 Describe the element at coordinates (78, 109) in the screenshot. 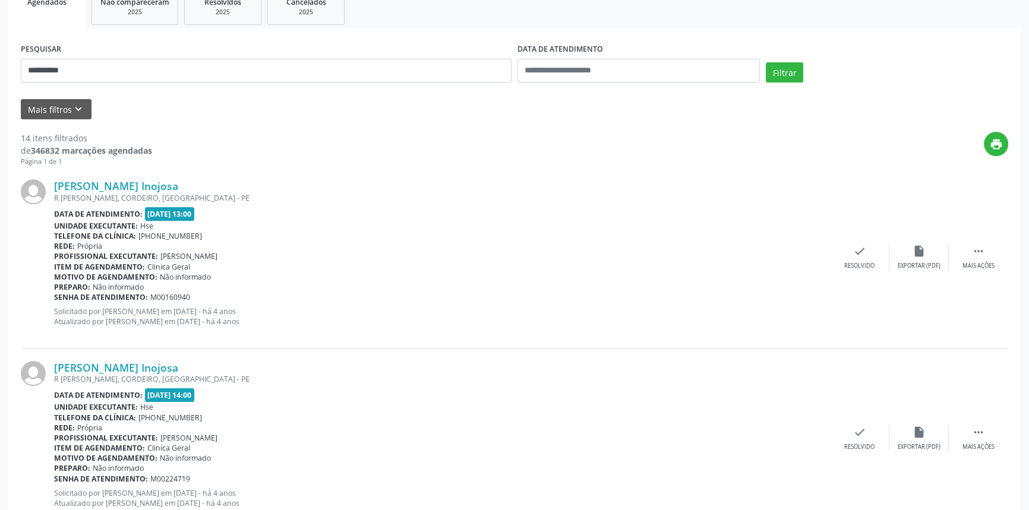

I see `i: keyboard_arrow_down` at that location.